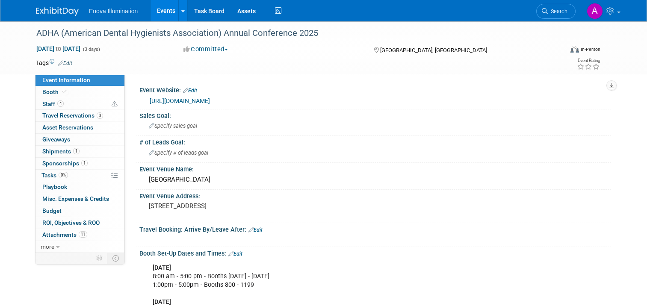 The image size is (647, 306). What do you see at coordinates (80, 151) in the screenshot?
I see `a: Shipments1` at bounding box center [80, 151].